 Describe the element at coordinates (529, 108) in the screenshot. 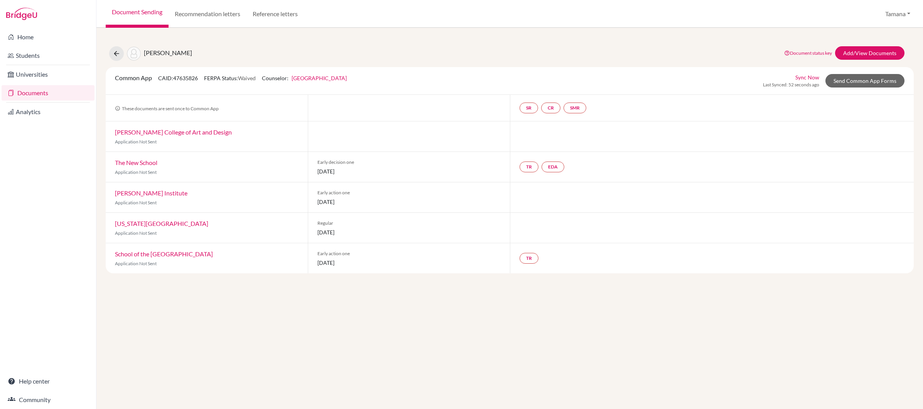

I see `a: SR` at that location.